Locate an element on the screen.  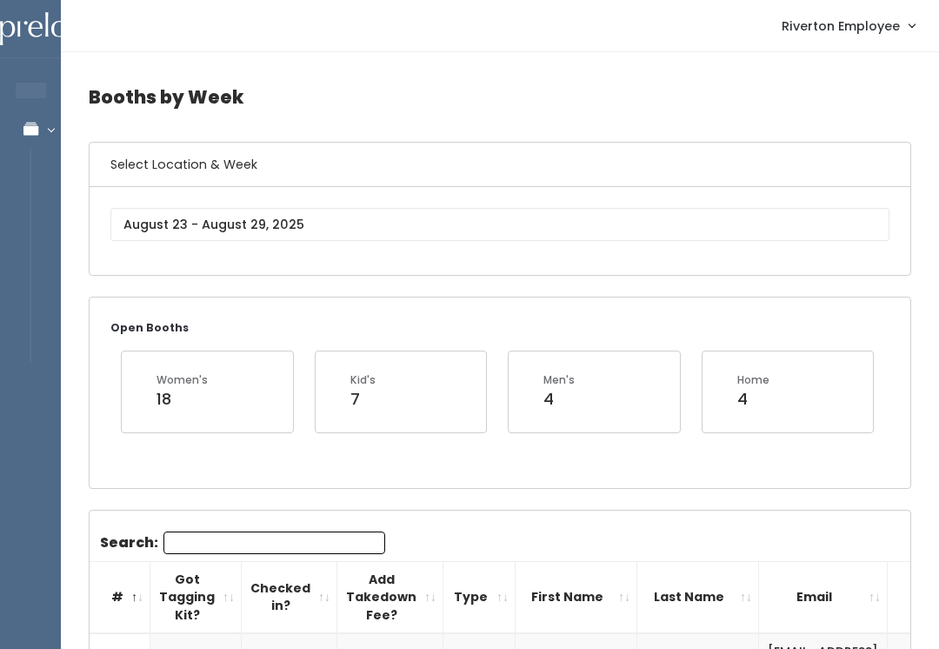
th: #: activate to sort column descending is located at coordinates (120, 597).